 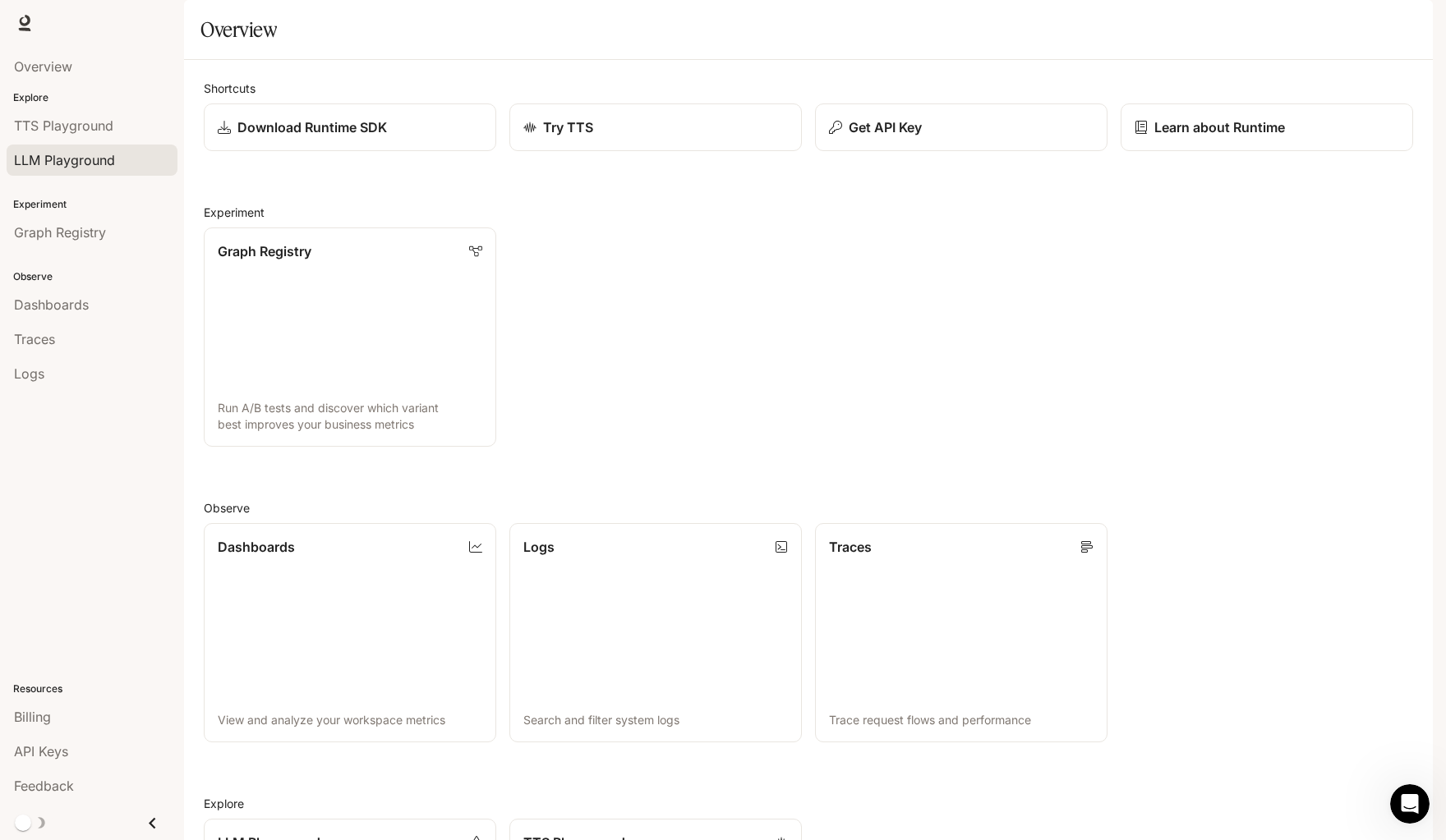 What do you see at coordinates (539, 547) in the screenshot?
I see `p: Logs` at bounding box center [539, 547].